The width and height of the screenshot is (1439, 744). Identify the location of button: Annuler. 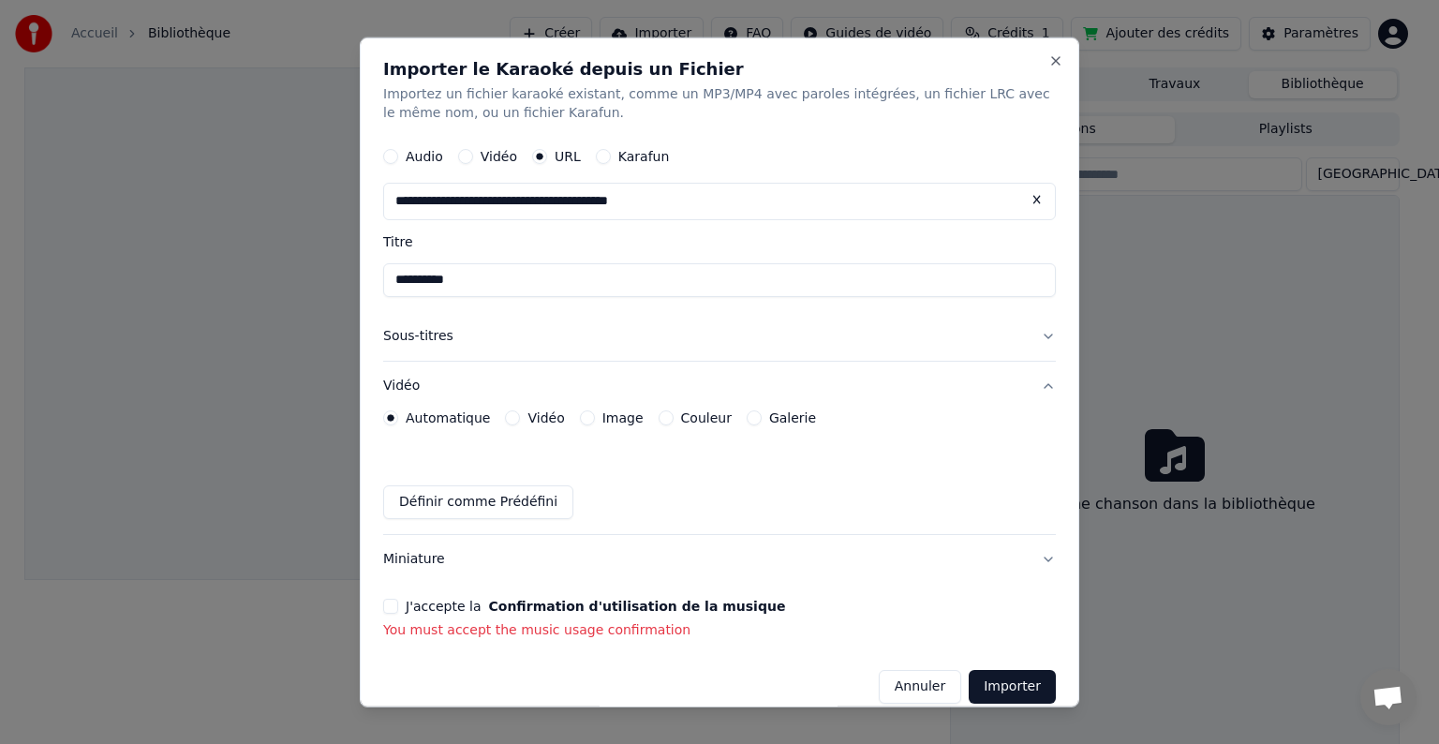
(920, 687).